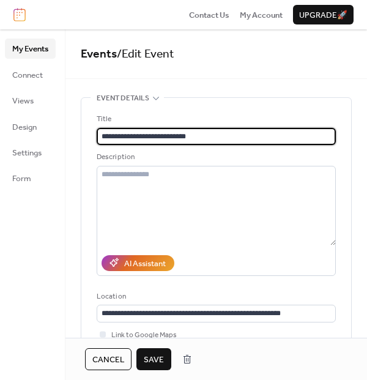 Image resolution: width=367 pixels, height=380 pixels. Describe the element at coordinates (20, 15) in the screenshot. I see `img: logo` at that location.